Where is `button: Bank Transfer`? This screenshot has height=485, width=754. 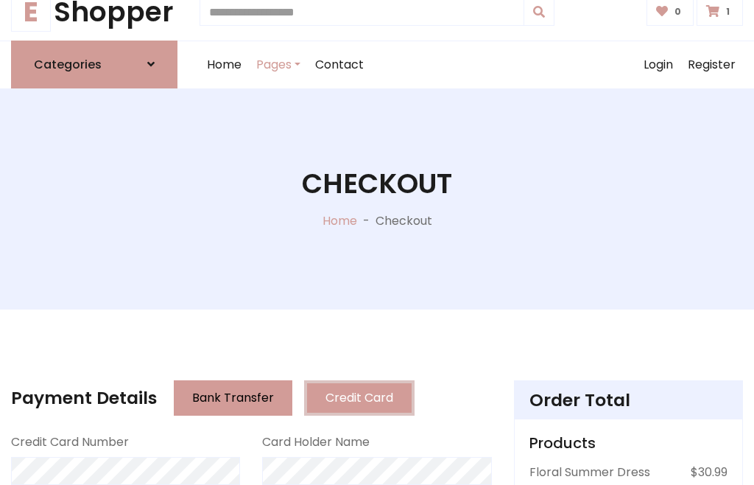
button: Bank Transfer is located at coordinates (233, 398).